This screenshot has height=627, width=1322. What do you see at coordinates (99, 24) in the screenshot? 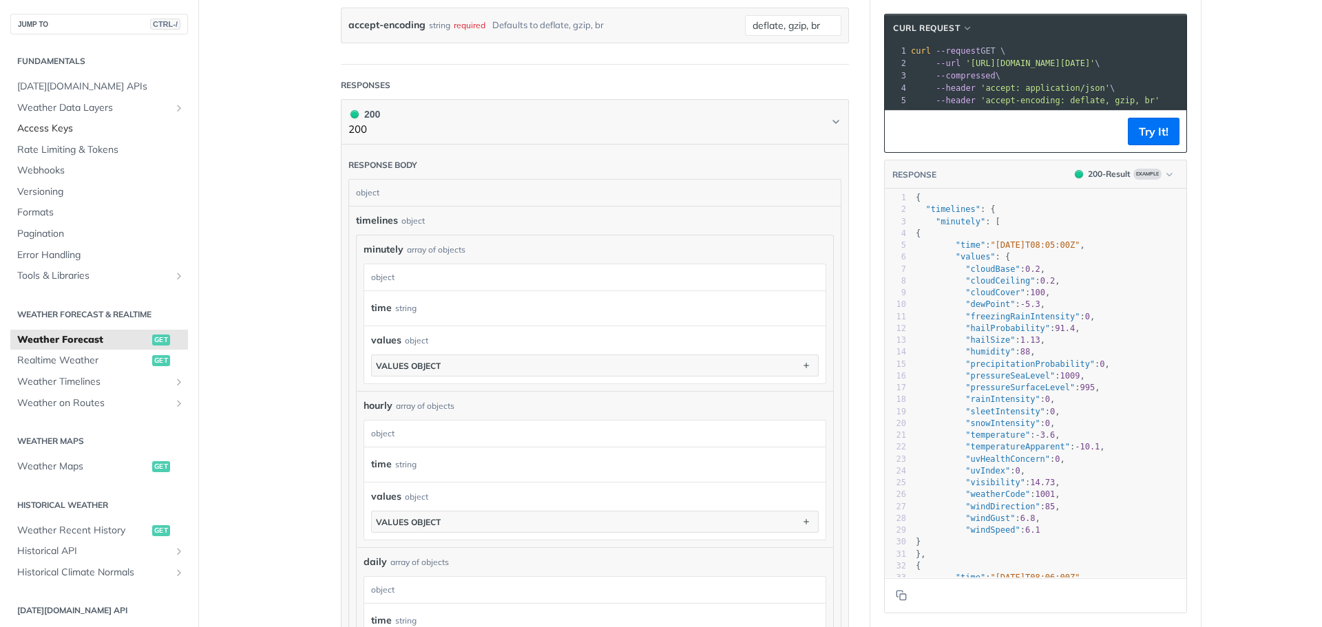
I see `button: JUMP TOCTRL-/` at bounding box center [99, 24].